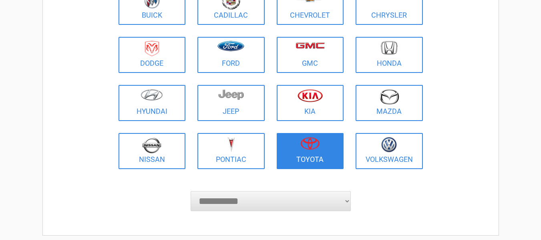 The image size is (541, 240). Describe the element at coordinates (389, 103) in the screenshot. I see `a: Mazda` at that location.